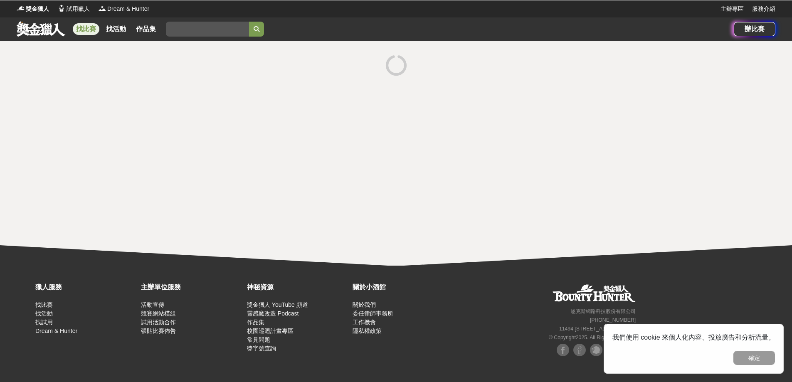 The height and width of the screenshot is (382, 792). Describe the element at coordinates (298, 287) in the screenshot. I see `div: 神秘資源` at that location.